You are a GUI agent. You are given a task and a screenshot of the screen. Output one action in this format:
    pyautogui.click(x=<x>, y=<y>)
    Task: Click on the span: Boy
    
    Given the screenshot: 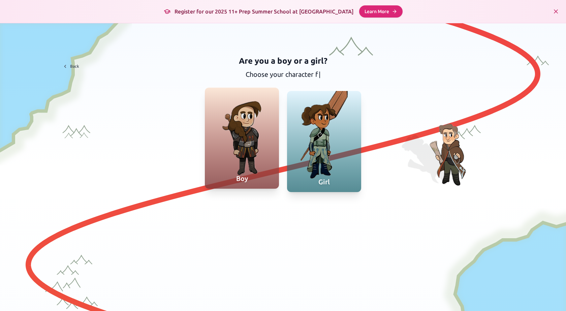 What is the action you would take?
    pyautogui.click(x=242, y=178)
    